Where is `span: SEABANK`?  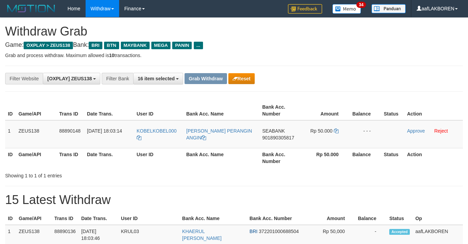 span: SEABANK is located at coordinates (273, 131).